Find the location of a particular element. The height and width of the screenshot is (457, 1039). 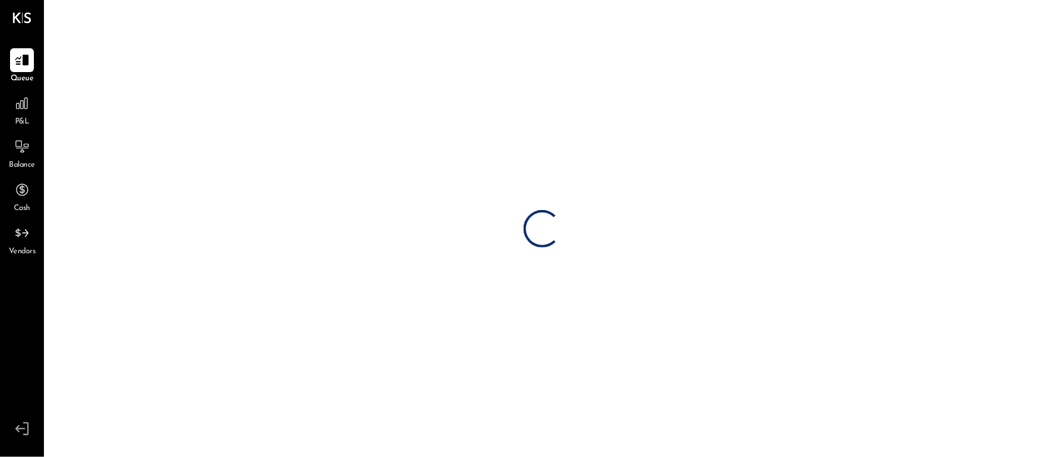

a: Cash is located at coordinates (22, 196).